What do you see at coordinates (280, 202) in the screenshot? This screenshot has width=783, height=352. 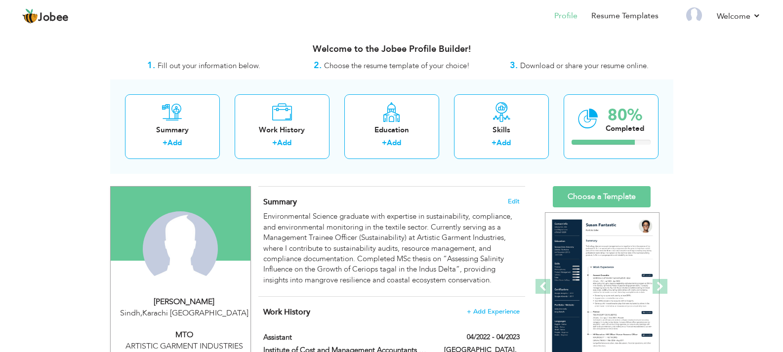 I see `span: Summary` at bounding box center [280, 202].